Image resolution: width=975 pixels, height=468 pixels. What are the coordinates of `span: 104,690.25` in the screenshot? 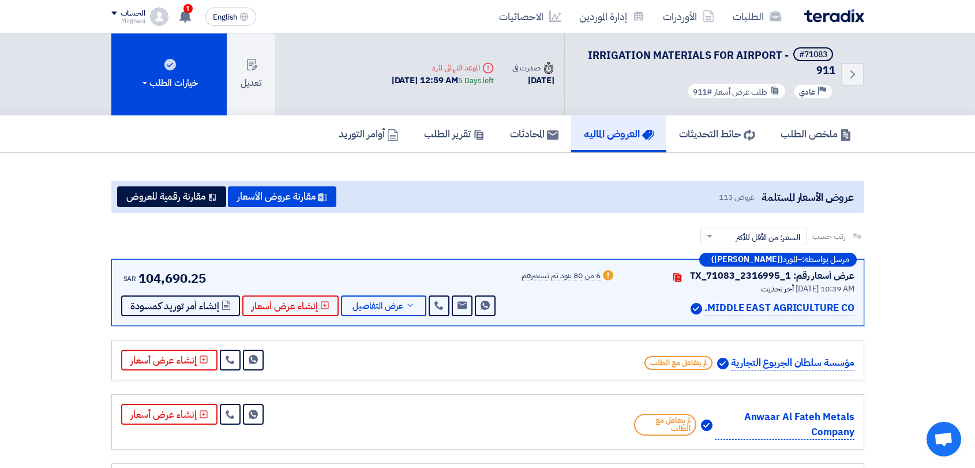 It's located at (172, 278).